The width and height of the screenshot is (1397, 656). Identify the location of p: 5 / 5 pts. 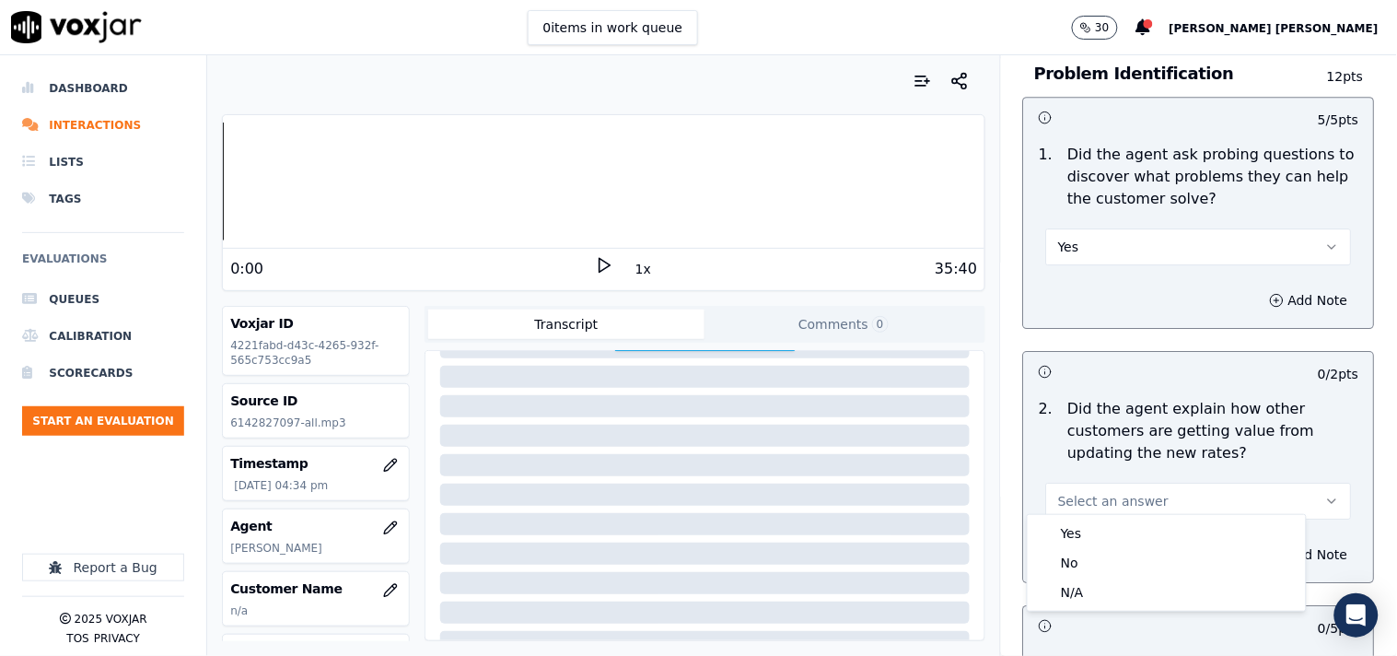
(1339, 120).